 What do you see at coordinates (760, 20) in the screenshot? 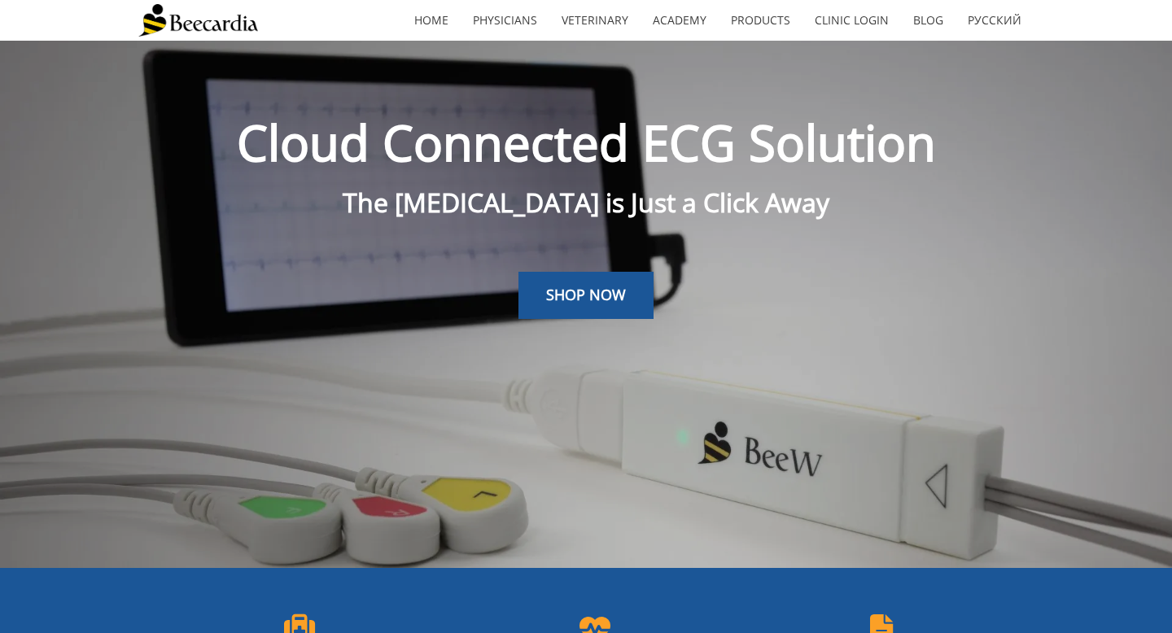
I see `a: Products` at bounding box center [760, 20].